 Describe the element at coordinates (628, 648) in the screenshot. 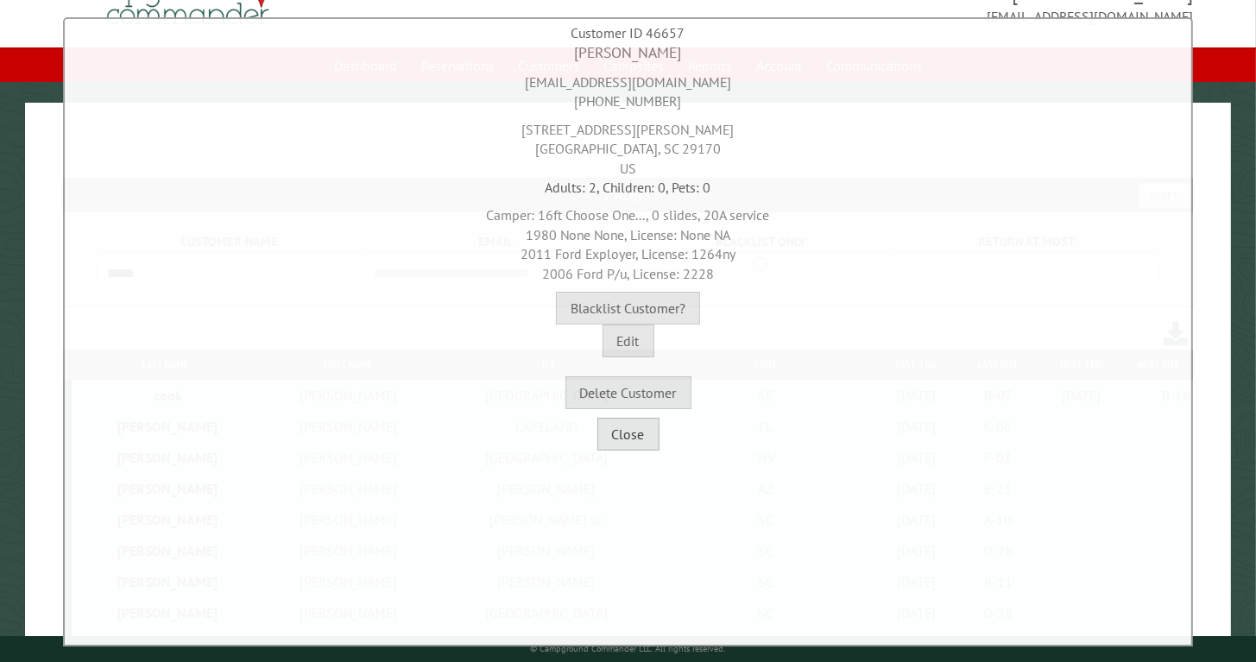

I see `small: © Campground Commander LLC. All rights reserved.` at that location.